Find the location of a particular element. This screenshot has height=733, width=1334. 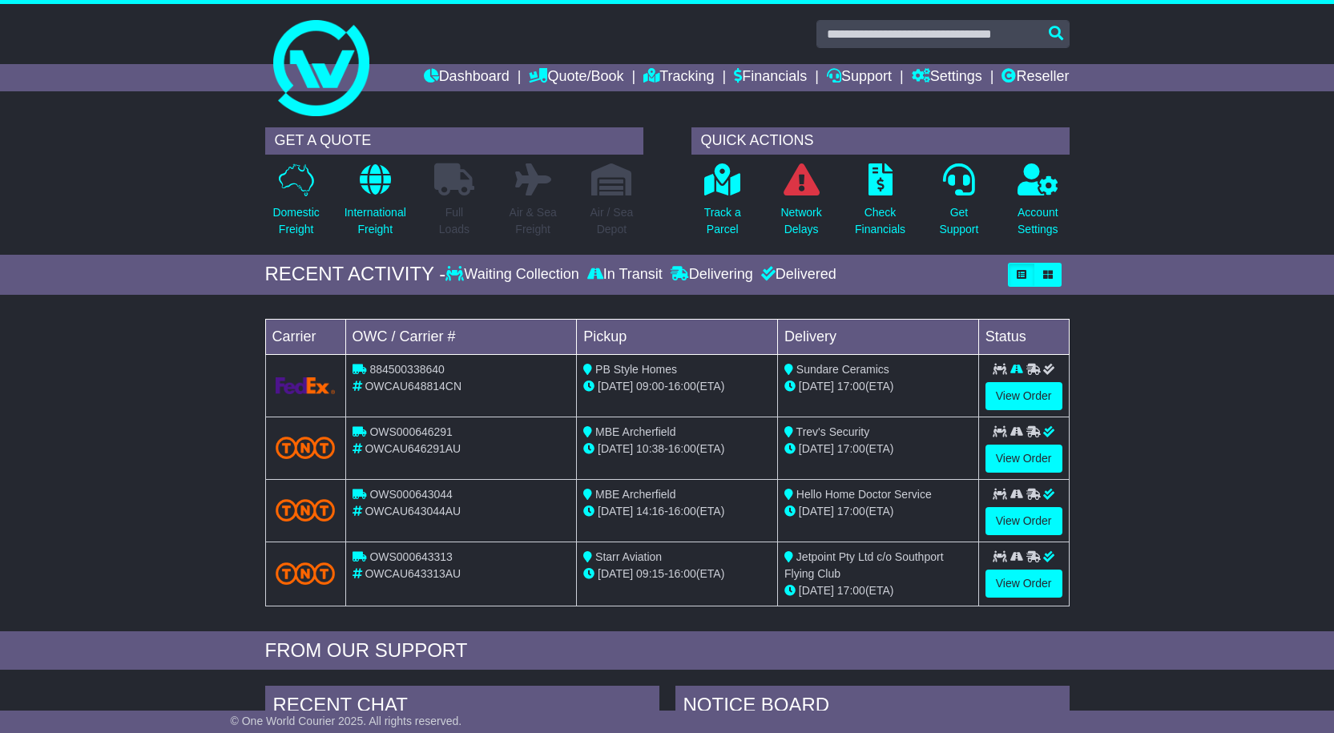

span: Sundare Ceramics is located at coordinates (843, 369).